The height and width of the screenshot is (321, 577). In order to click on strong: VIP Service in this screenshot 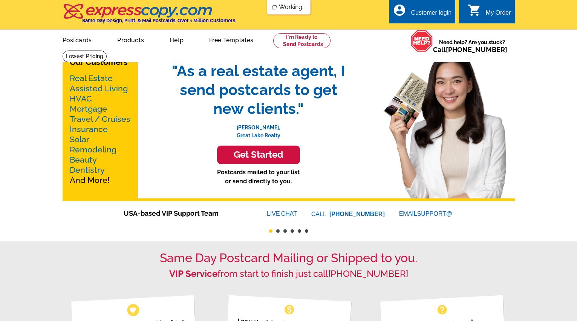, I will do `click(193, 273)`.